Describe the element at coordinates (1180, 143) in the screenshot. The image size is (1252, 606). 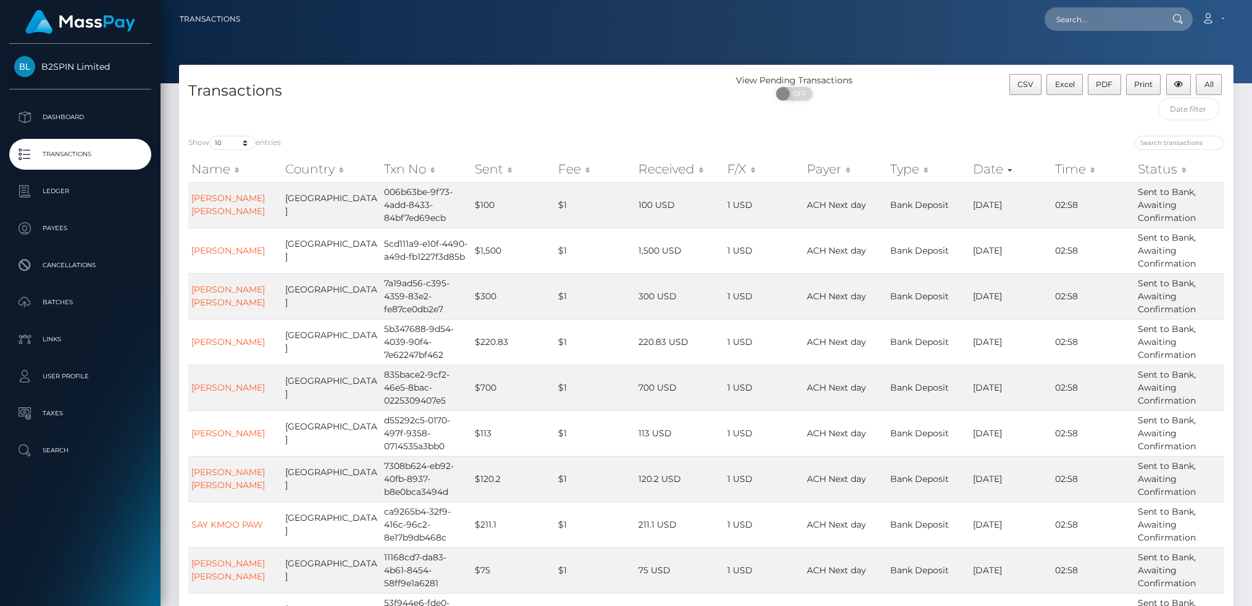
I see `input: Search transactions` at that location.